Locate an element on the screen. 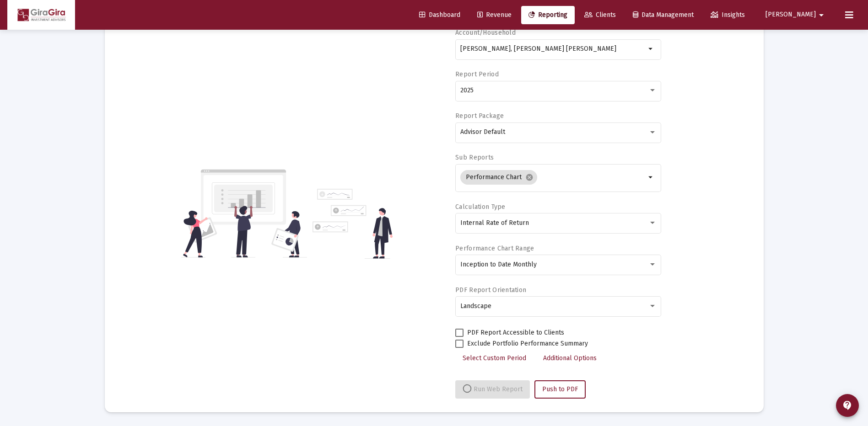 The height and width of the screenshot is (426, 868). span: Inception to Date Monthly is located at coordinates (498, 264).